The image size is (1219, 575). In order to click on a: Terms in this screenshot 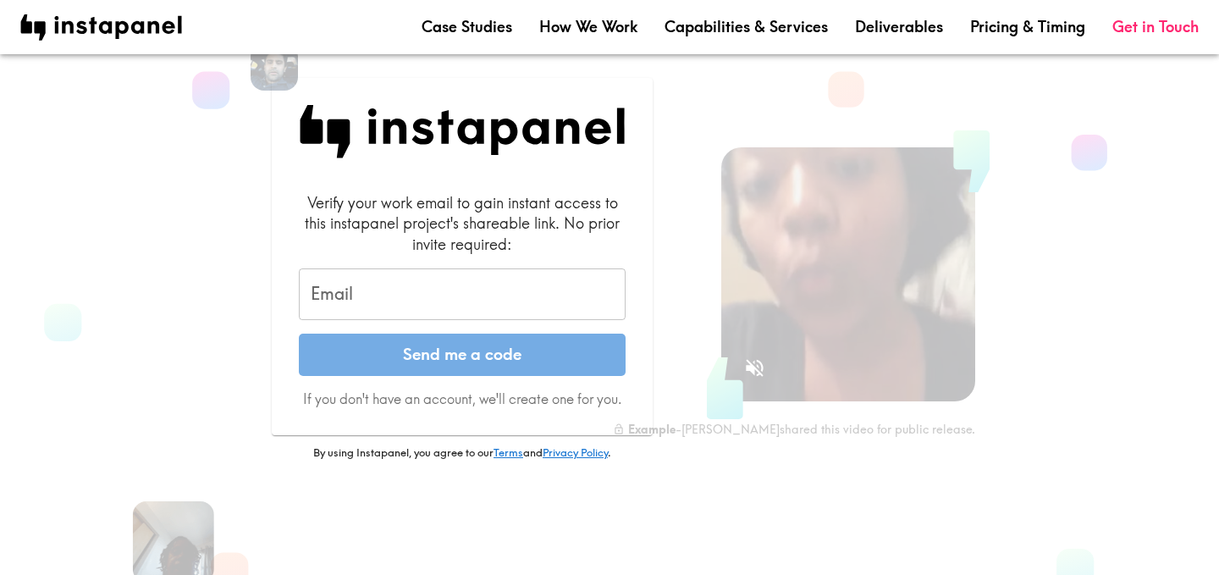, I will do `click(508, 452)`.